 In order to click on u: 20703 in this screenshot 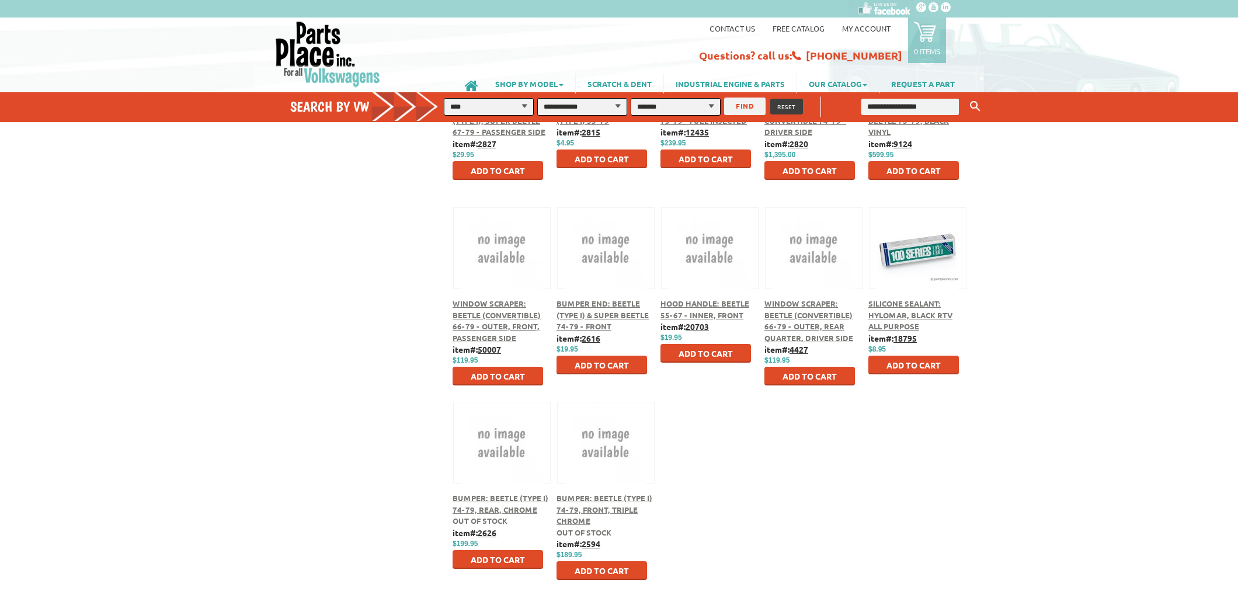, I will do `click(697, 326)`.